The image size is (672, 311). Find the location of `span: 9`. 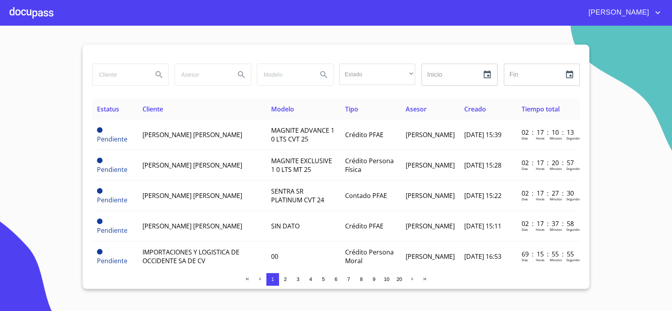

span: 9 is located at coordinates (373, 279).